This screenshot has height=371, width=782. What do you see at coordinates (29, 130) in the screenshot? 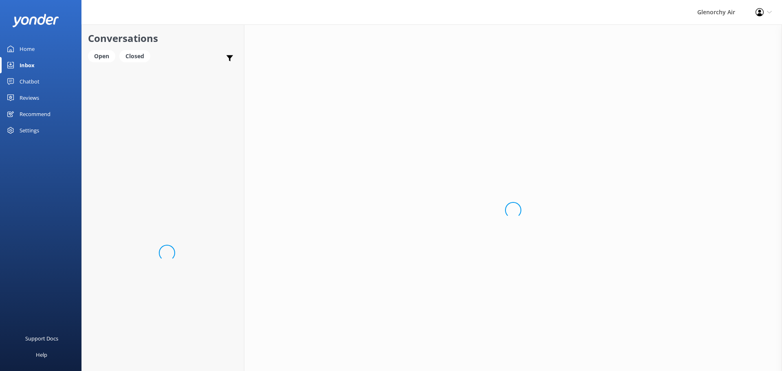
I see `div: Settings` at bounding box center [29, 130].